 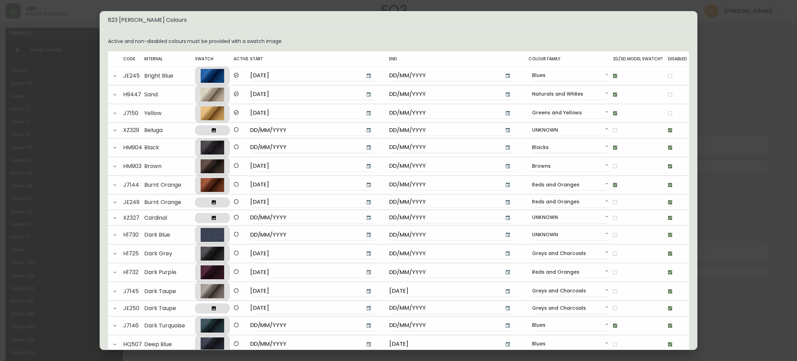 I want to click on td: H1725, so click(x=134, y=253).